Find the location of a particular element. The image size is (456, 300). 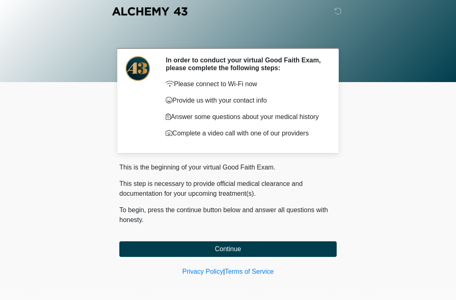

p: Provide us with your contact info is located at coordinates (245, 100).